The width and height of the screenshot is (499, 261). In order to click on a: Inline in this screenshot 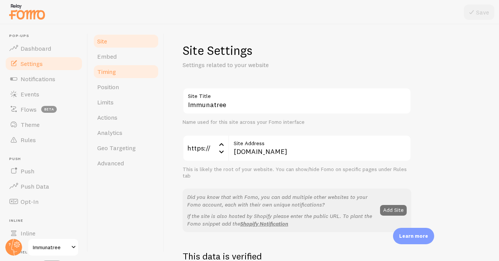, I will do `click(44, 233)`.